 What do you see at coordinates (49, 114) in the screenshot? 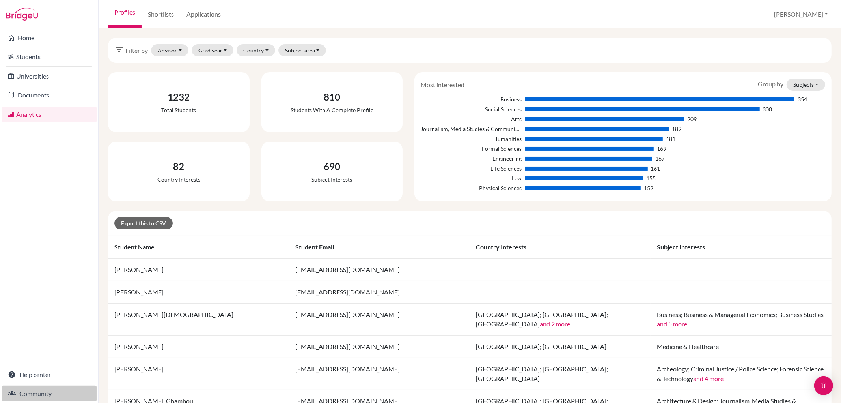
I see `a: Analytics` at bounding box center [49, 114].